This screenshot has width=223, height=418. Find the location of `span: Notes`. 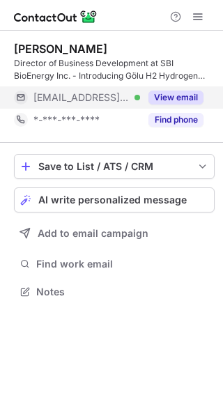

span: Notes is located at coordinates (123, 292).